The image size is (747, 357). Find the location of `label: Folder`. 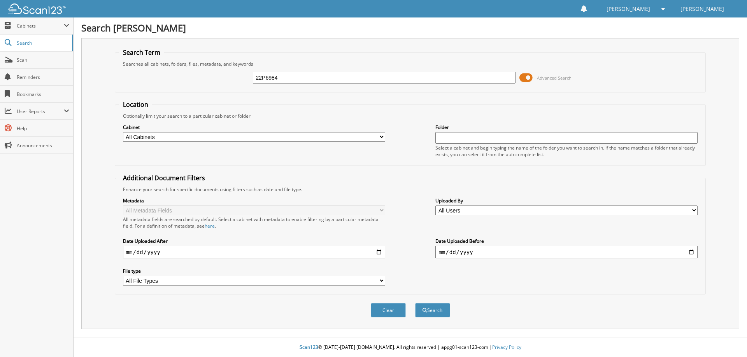

label: Folder is located at coordinates (566, 127).